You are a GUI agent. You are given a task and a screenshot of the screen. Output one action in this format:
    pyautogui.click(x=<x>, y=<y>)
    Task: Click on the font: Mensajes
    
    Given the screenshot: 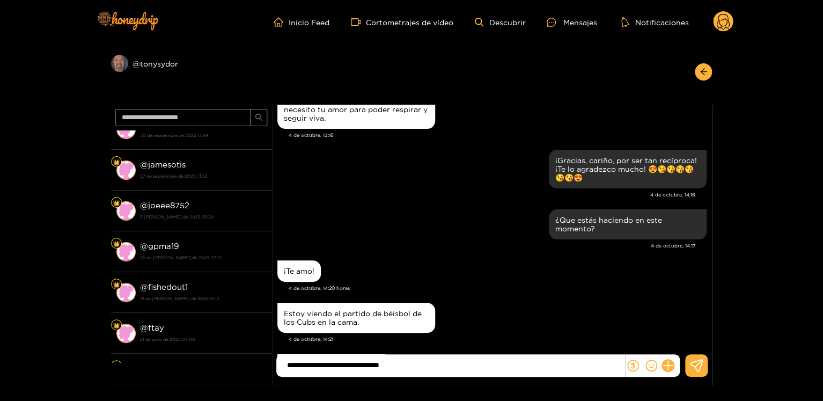 What is the action you would take?
    pyautogui.click(x=579, y=22)
    